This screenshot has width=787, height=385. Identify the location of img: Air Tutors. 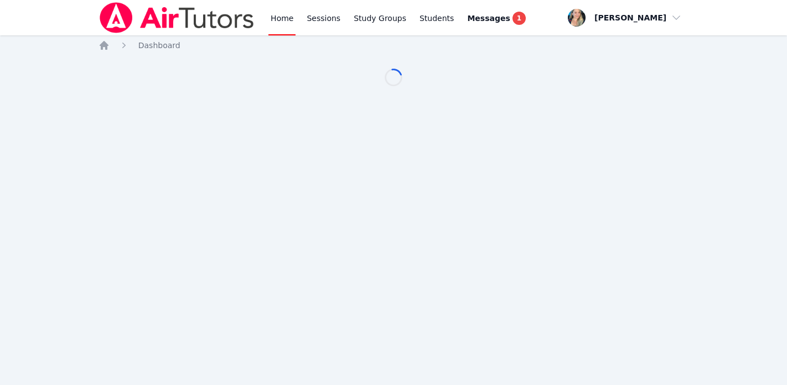
(177, 18).